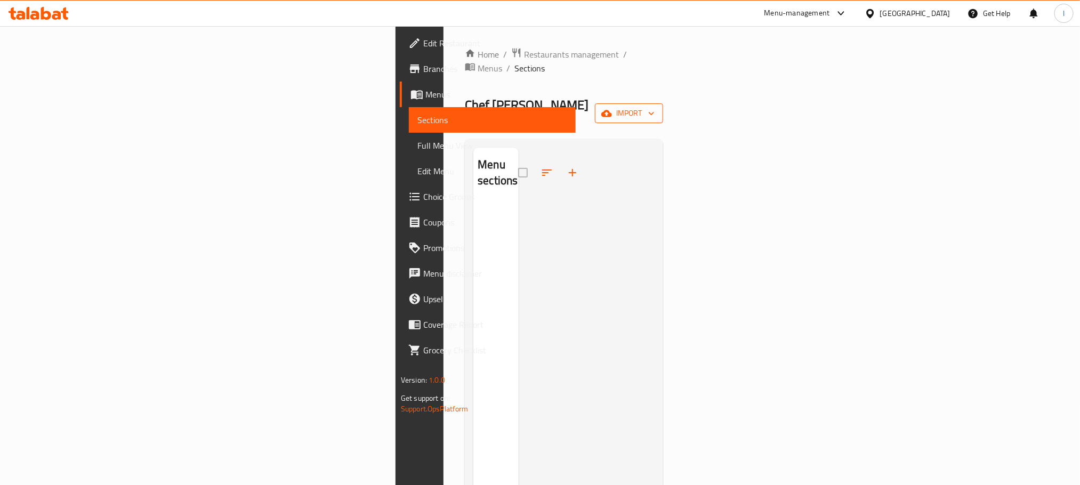 The image size is (1080, 485). I want to click on span: l, so click(1064, 13).